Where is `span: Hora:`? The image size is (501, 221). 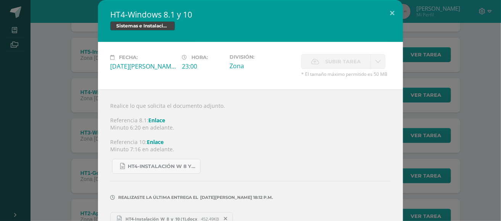 span: Hora: is located at coordinates (199, 57).